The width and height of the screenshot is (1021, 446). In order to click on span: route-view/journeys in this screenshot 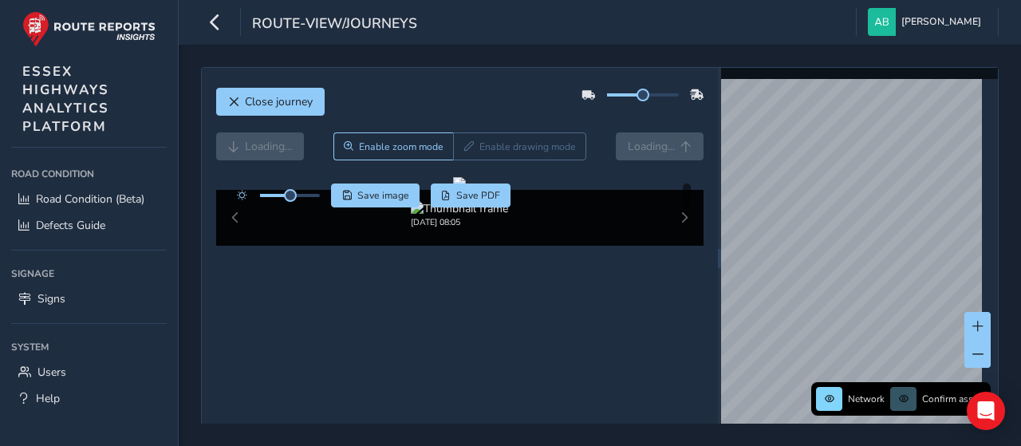, I will do `click(334, 25)`.